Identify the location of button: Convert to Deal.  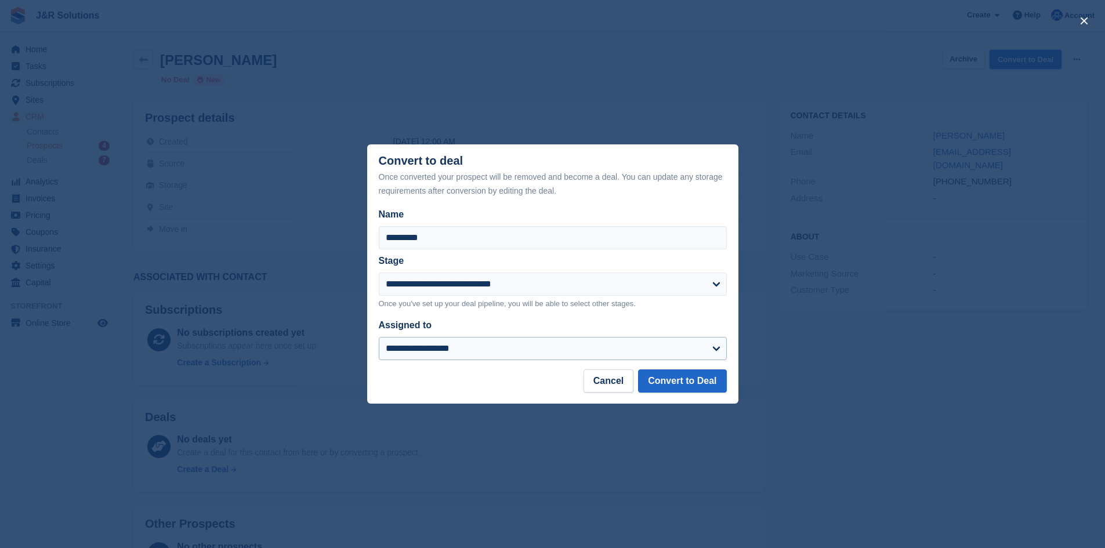
(682, 381).